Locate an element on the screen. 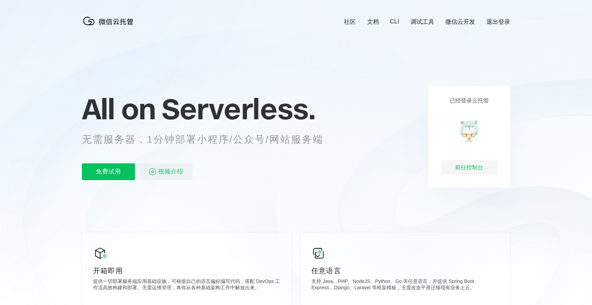  p: 无需服务器，1分钟部署小程序/公众号/网站服务端 is located at coordinates (209, 140).